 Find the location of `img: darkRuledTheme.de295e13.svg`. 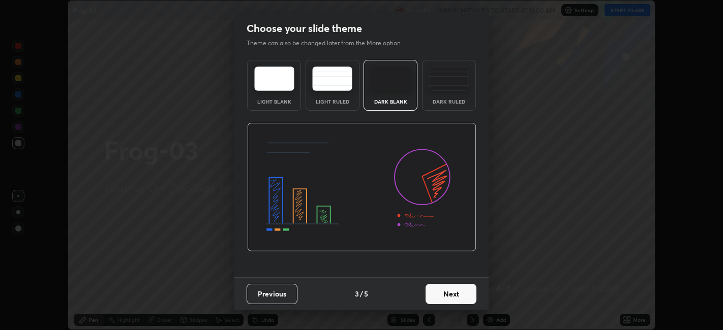

img: darkRuledTheme.de295e13.svg is located at coordinates (448, 79).